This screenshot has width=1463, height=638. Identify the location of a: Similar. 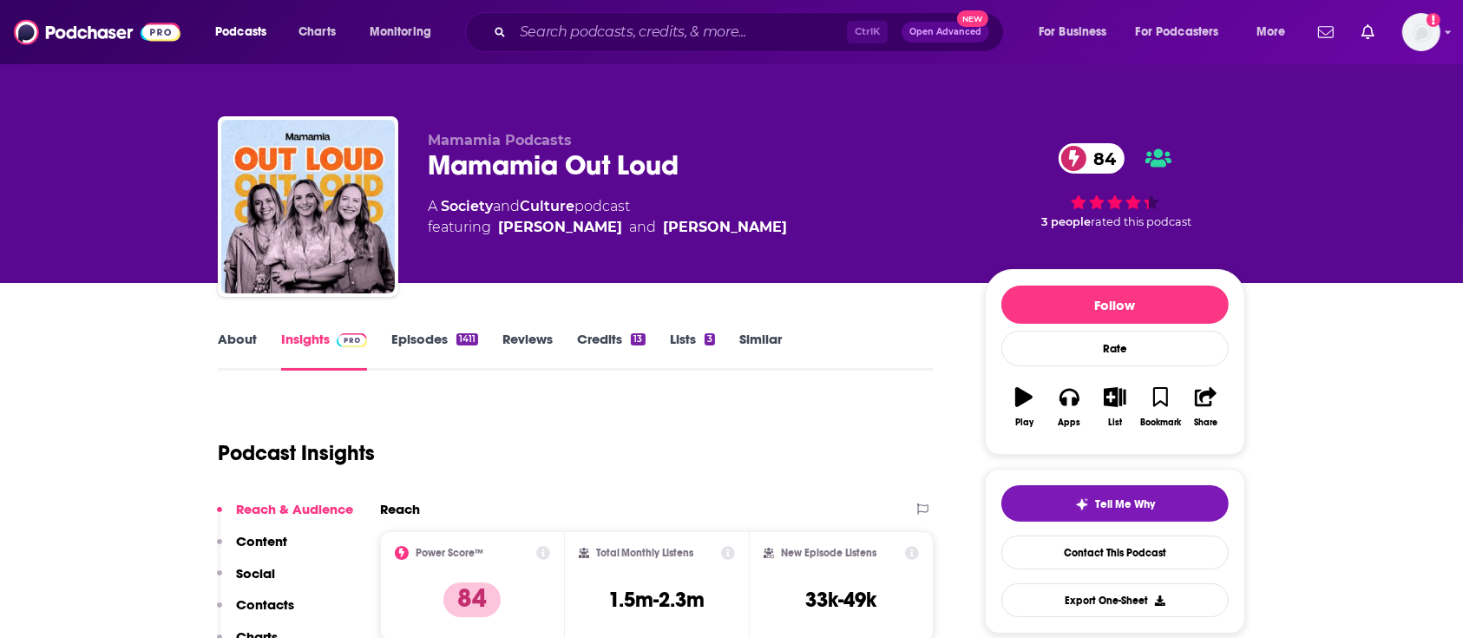
(760, 351).